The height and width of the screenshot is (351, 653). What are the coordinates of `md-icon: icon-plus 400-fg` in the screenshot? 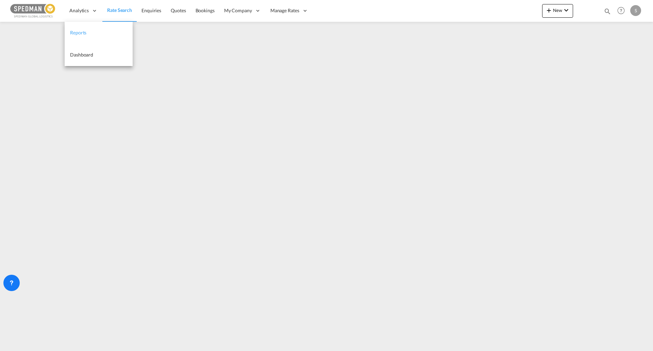 It's located at (549, 10).